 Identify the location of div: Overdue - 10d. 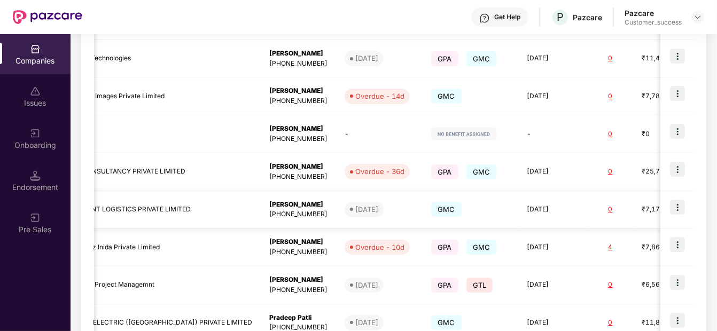
(380, 247).